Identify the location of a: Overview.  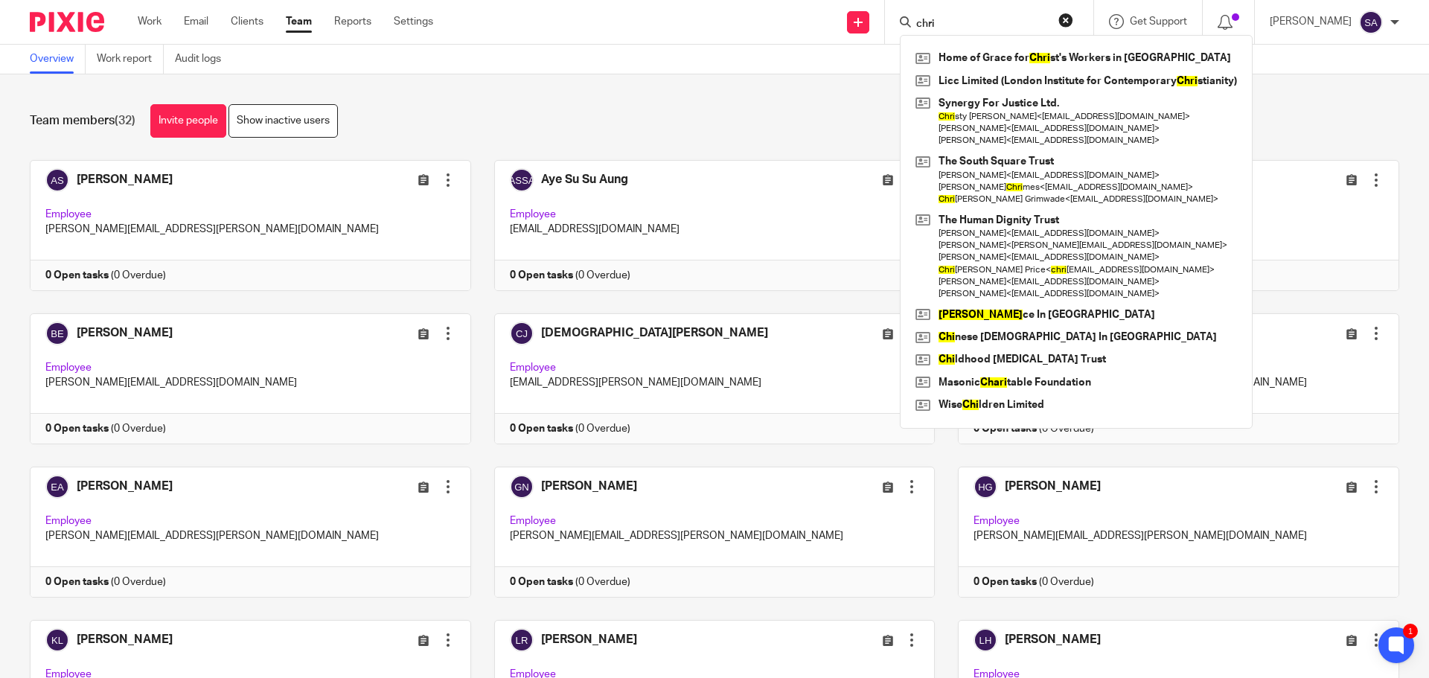
(57, 59).